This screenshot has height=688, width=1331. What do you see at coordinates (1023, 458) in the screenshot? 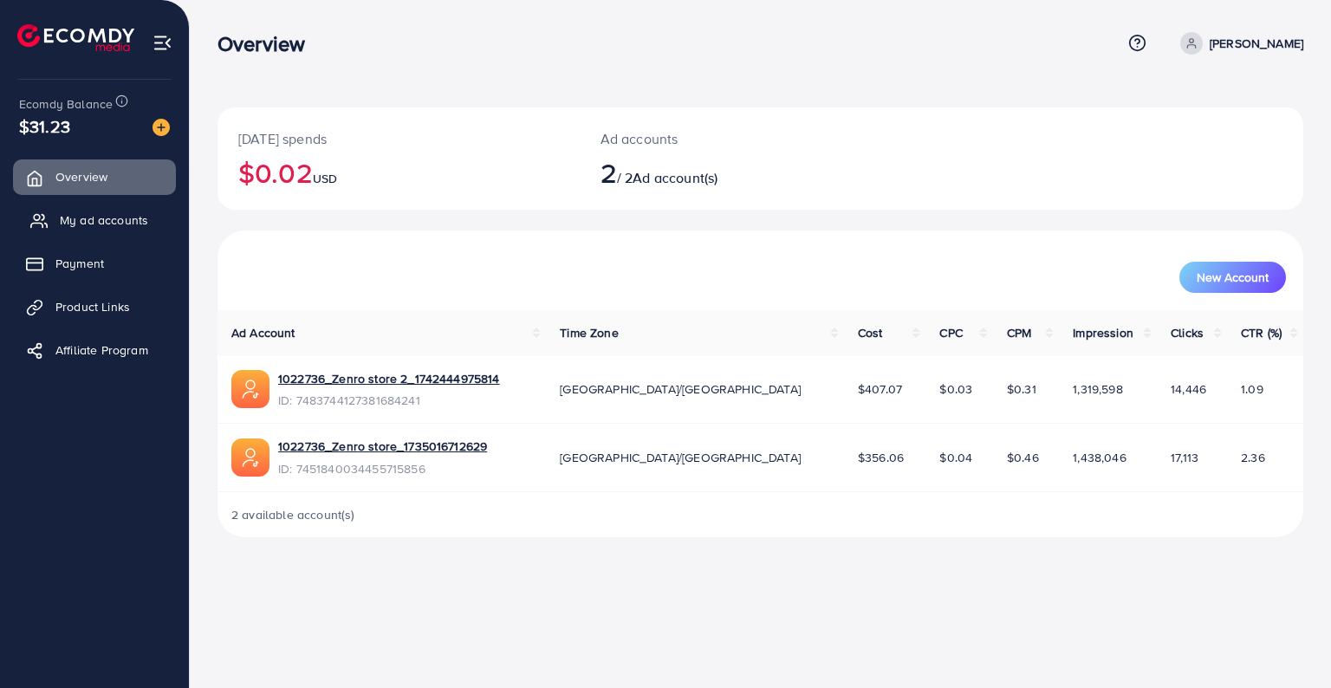
I see `span: $0.46` at bounding box center [1023, 458].